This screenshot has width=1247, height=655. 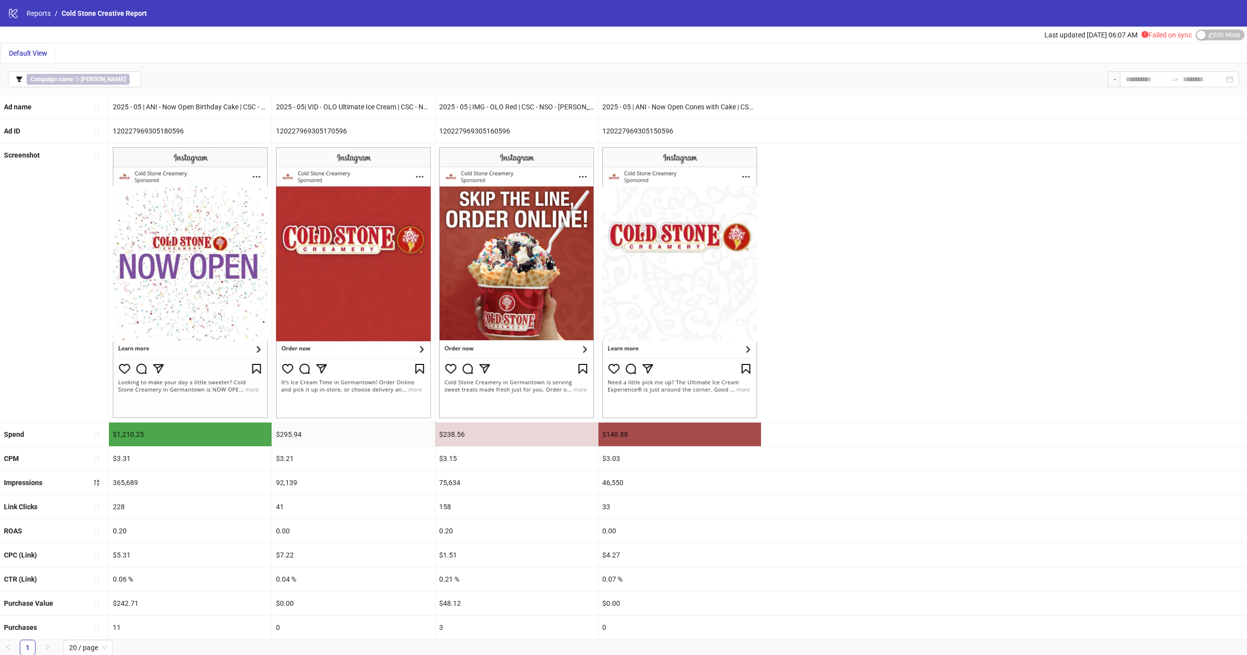 I want to click on div: $3.21, so click(x=353, y=459).